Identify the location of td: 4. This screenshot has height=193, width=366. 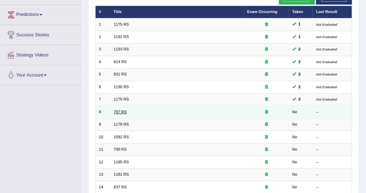
(103, 62).